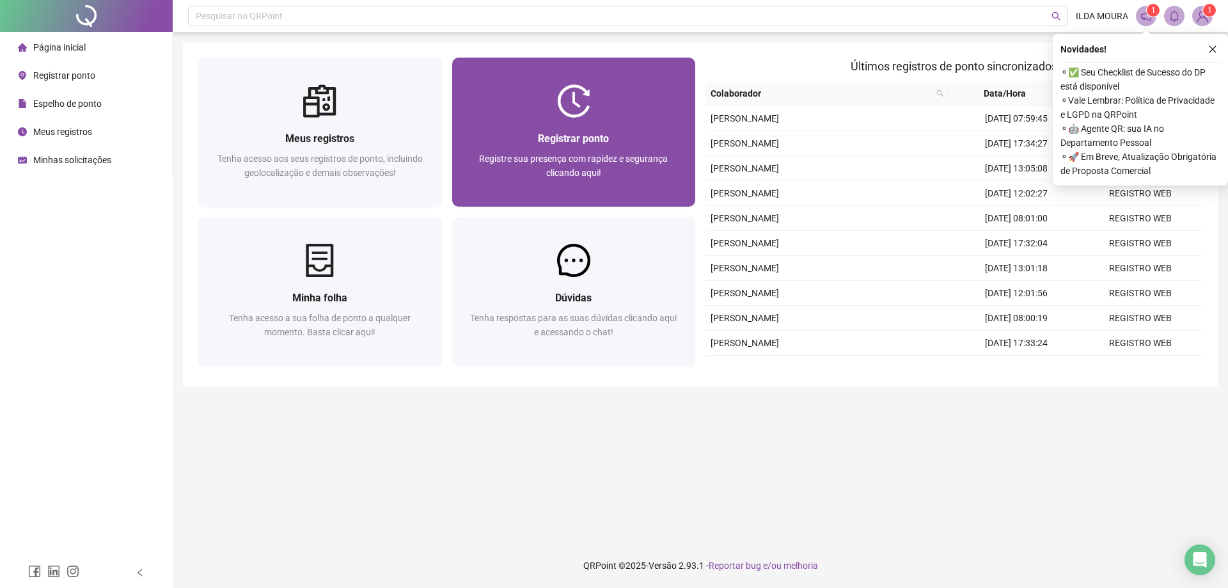  What do you see at coordinates (72, 160) in the screenshot?
I see `span: Minhas solicitações` at bounding box center [72, 160].